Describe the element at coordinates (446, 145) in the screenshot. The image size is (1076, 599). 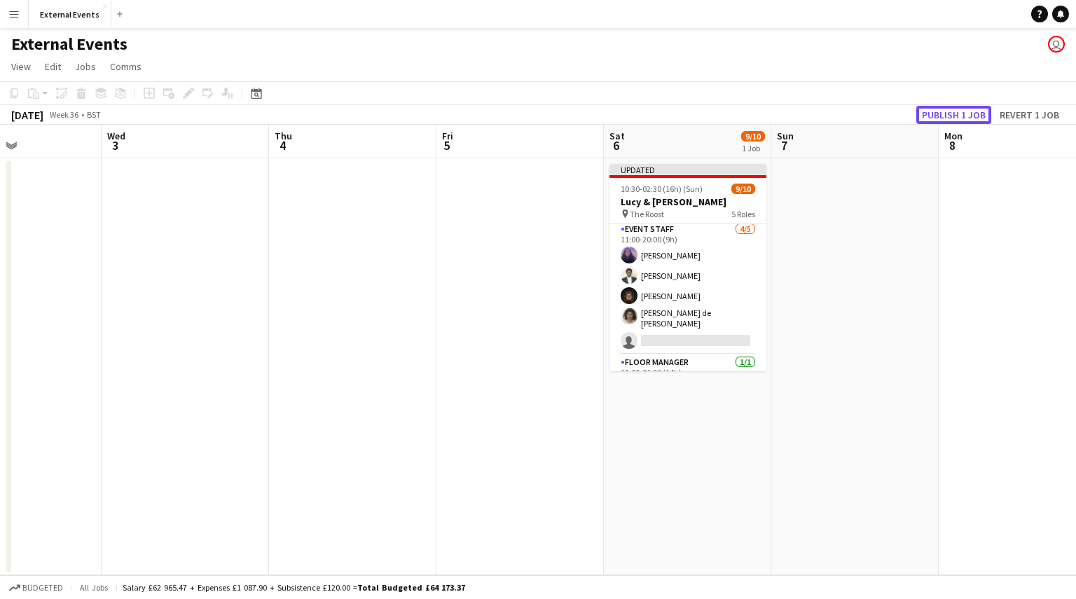
I see `span: 5` at that location.